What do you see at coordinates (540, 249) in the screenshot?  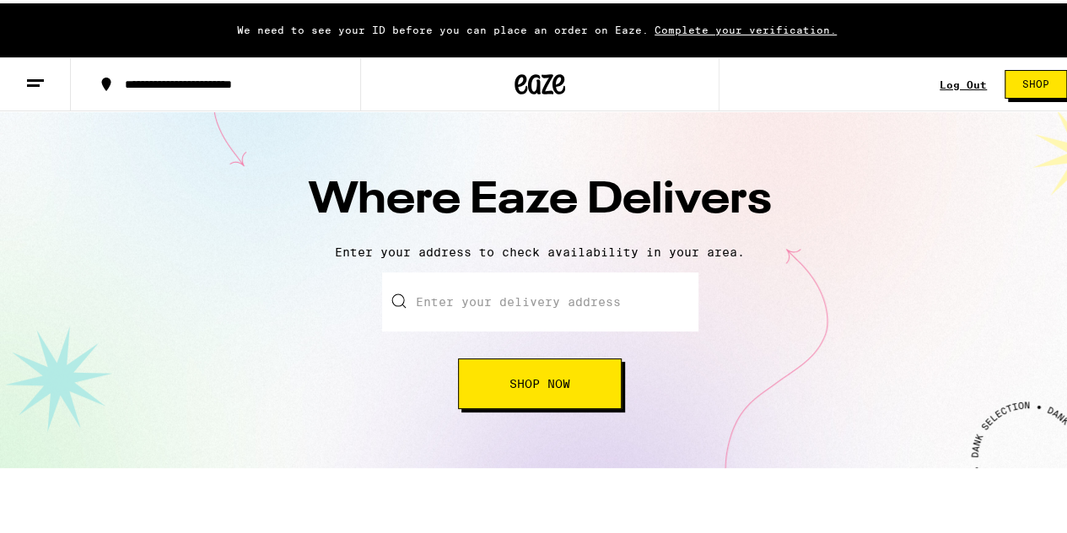 I see `p: Enter your address to check availability in your area.` at bounding box center [540, 249].